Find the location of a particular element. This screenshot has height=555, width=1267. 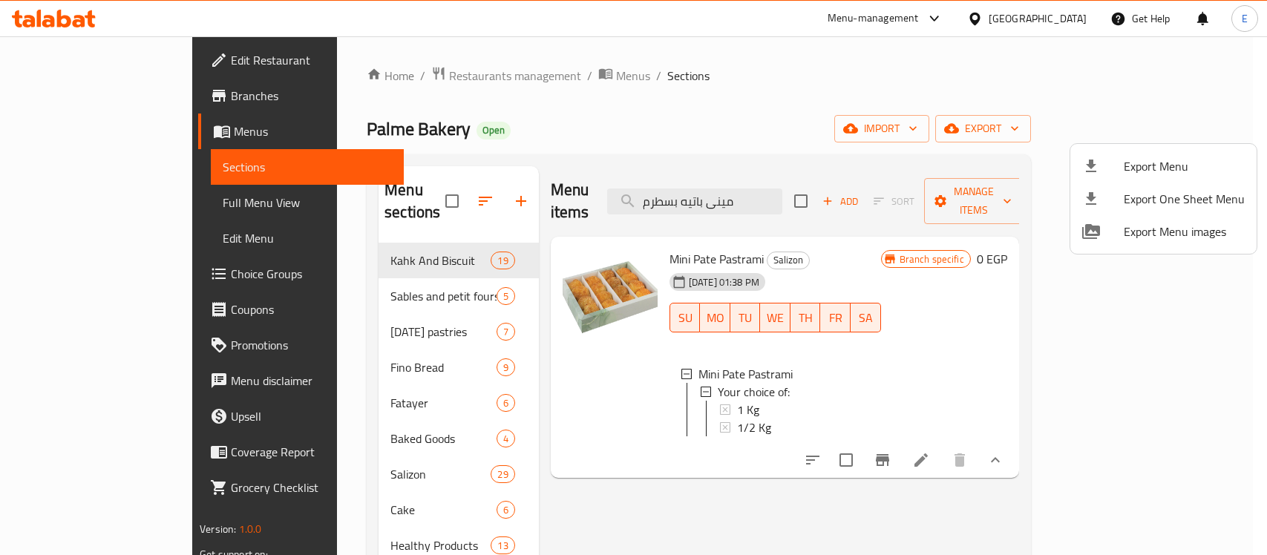

li: Export menu items is located at coordinates (1163, 166).